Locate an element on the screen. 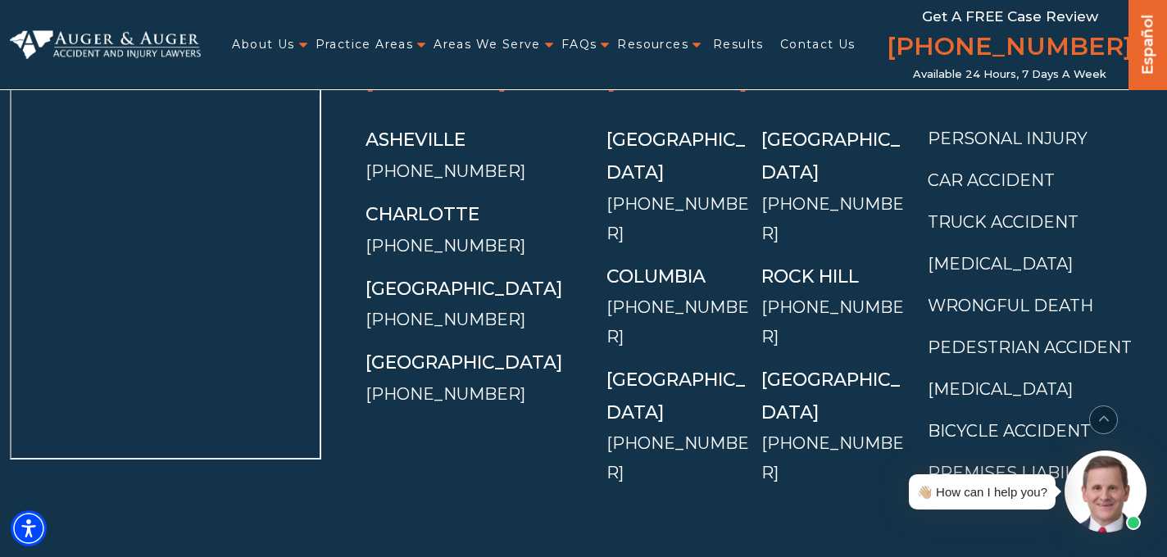 The width and height of the screenshot is (1167, 557). a: About Us is located at coordinates (263, 44).